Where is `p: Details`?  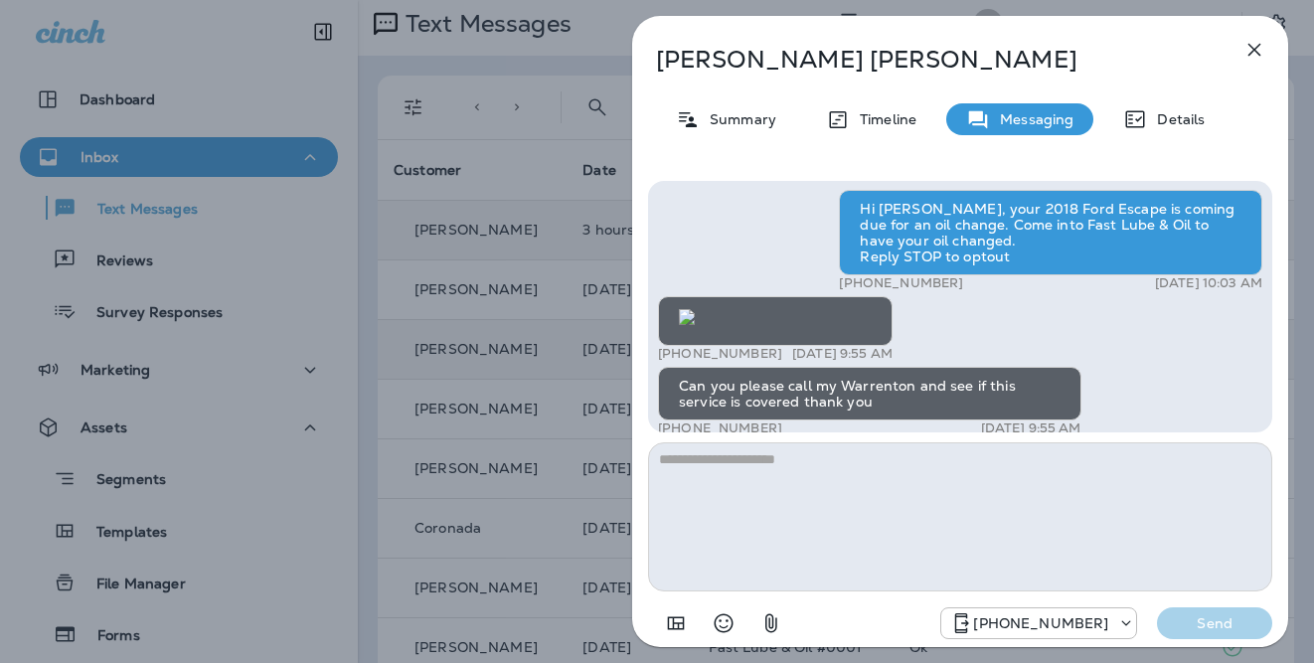 p: Details is located at coordinates (1176, 119).